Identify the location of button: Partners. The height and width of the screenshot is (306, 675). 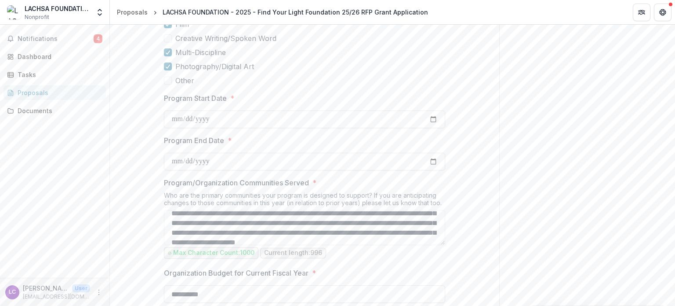
(642, 12).